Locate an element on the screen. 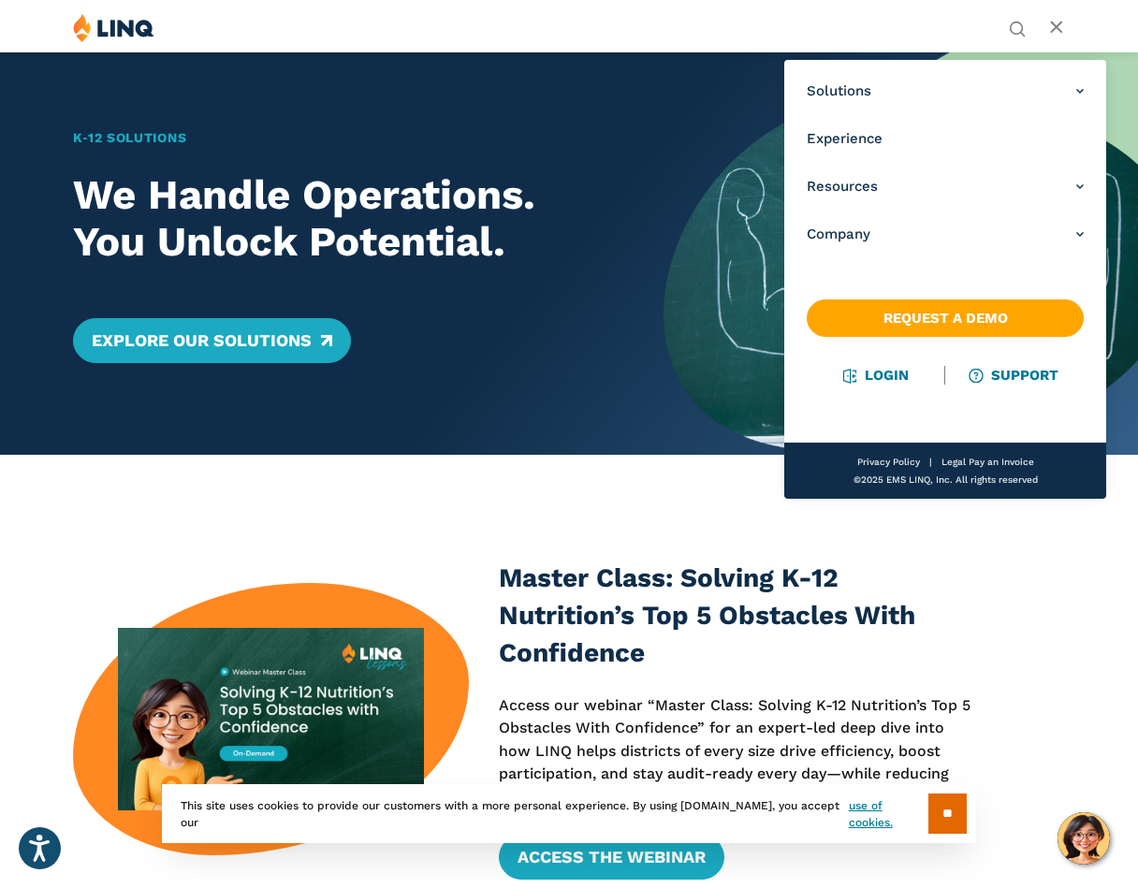 The image size is (1138, 888). span: Company is located at coordinates (838, 234).